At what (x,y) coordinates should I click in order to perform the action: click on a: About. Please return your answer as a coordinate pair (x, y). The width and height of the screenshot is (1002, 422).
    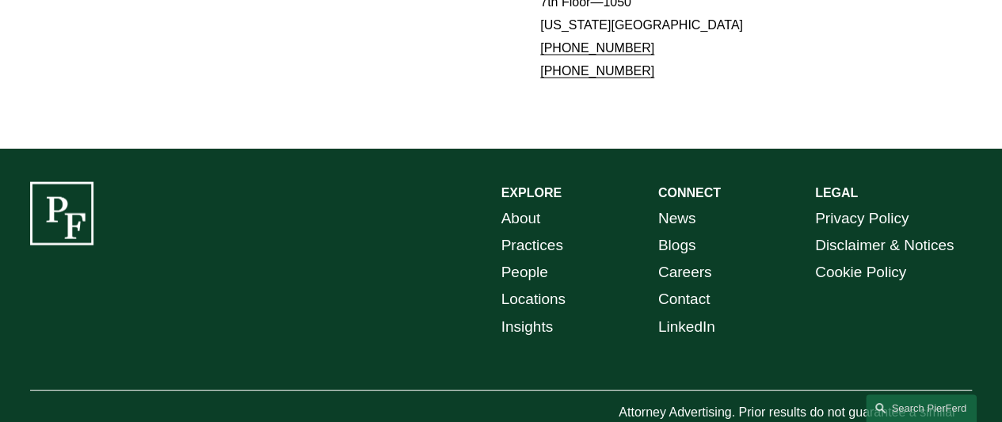
    Looking at the image, I should click on (521, 219).